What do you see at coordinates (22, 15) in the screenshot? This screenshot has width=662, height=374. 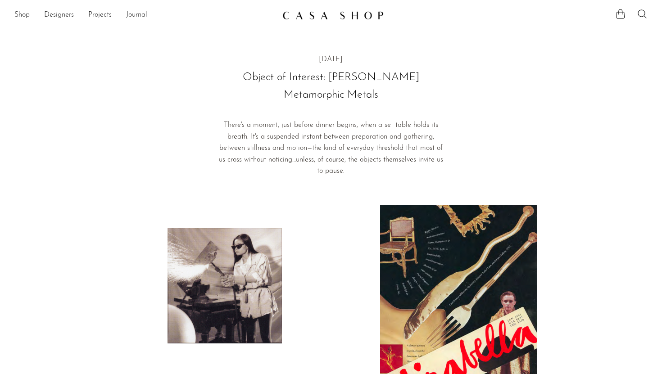 I see `a: Shop` at bounding box center [22, 15].